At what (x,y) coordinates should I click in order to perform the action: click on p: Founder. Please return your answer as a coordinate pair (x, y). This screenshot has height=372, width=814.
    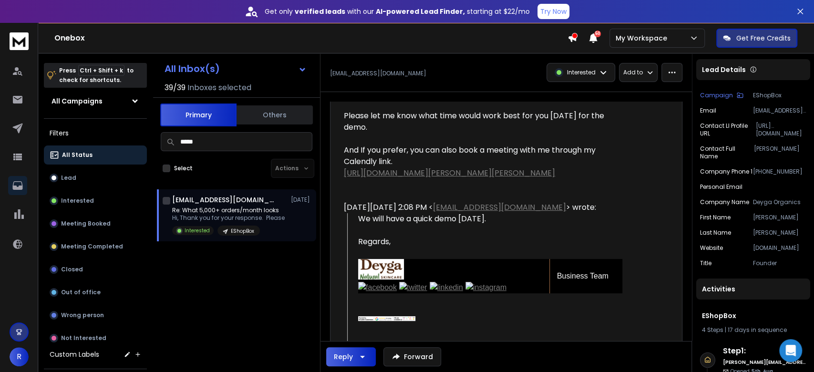
    Looking at the image, I should click on (780, 263).